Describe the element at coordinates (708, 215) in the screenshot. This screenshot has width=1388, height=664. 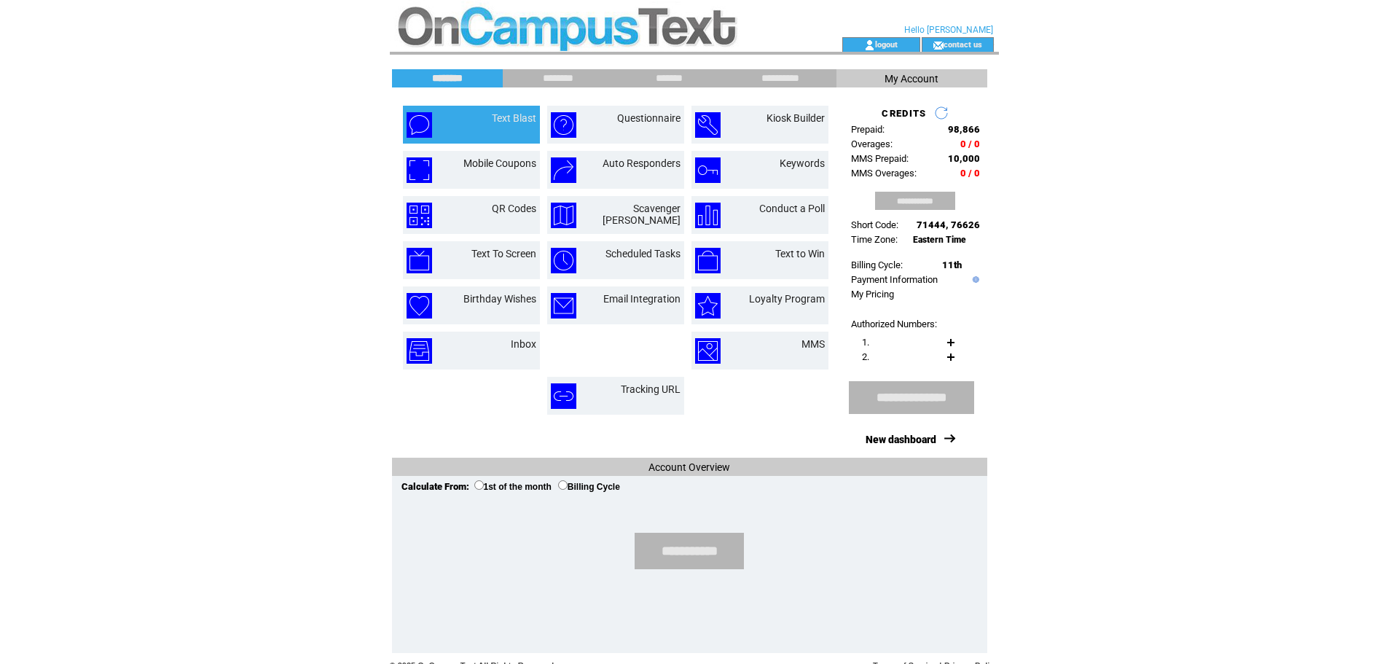
I see `img: conduct-a-poll.png` at that location.